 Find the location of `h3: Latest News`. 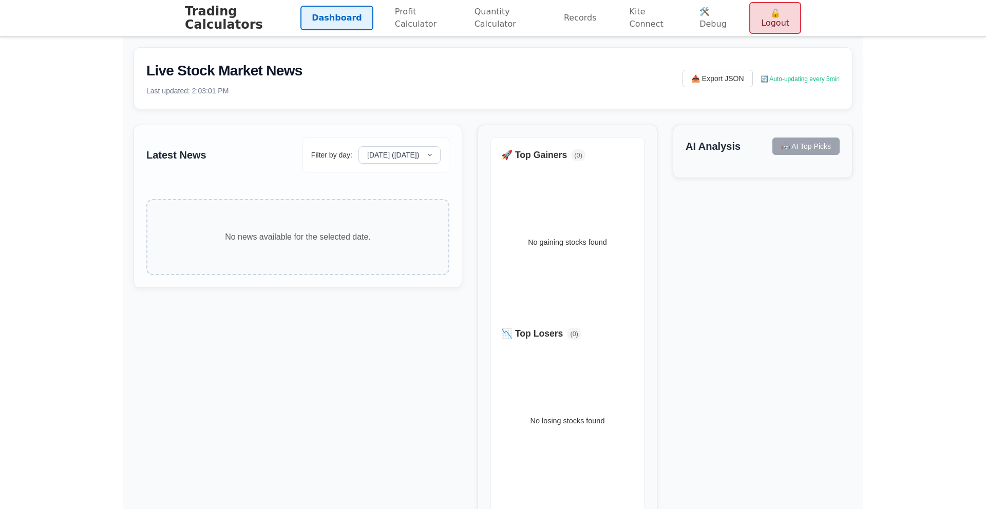

h3: Latest News is located at coordinates (176, 155).